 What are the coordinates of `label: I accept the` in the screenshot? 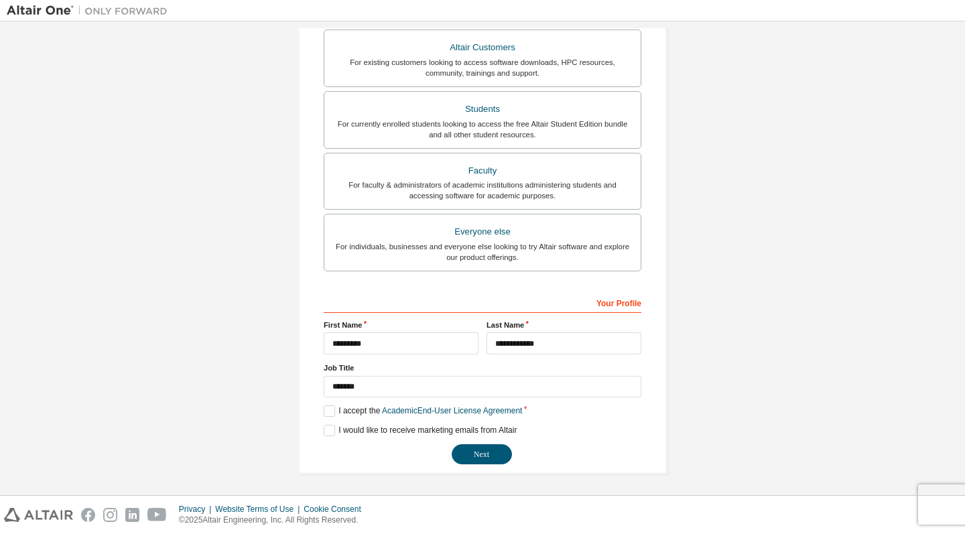 It's located at (423, 411).